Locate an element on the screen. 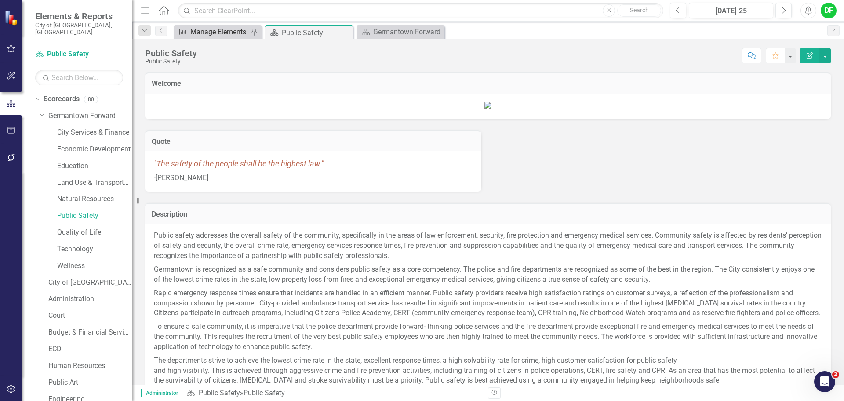  span: "The safety of the people shall be the highest law." is located at coordinates (239, 163).